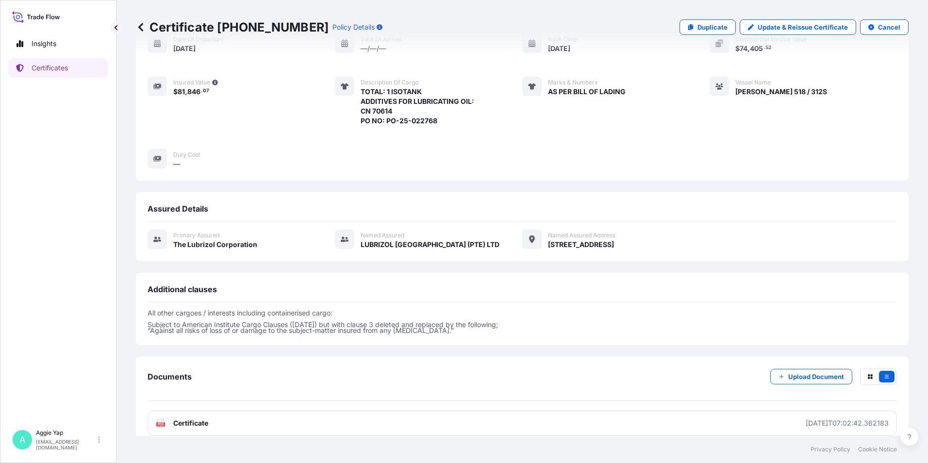 The width and height of the screenshot is (928, 463). I want to click on a: Update & Reissue Certificate, so click(798, 27).